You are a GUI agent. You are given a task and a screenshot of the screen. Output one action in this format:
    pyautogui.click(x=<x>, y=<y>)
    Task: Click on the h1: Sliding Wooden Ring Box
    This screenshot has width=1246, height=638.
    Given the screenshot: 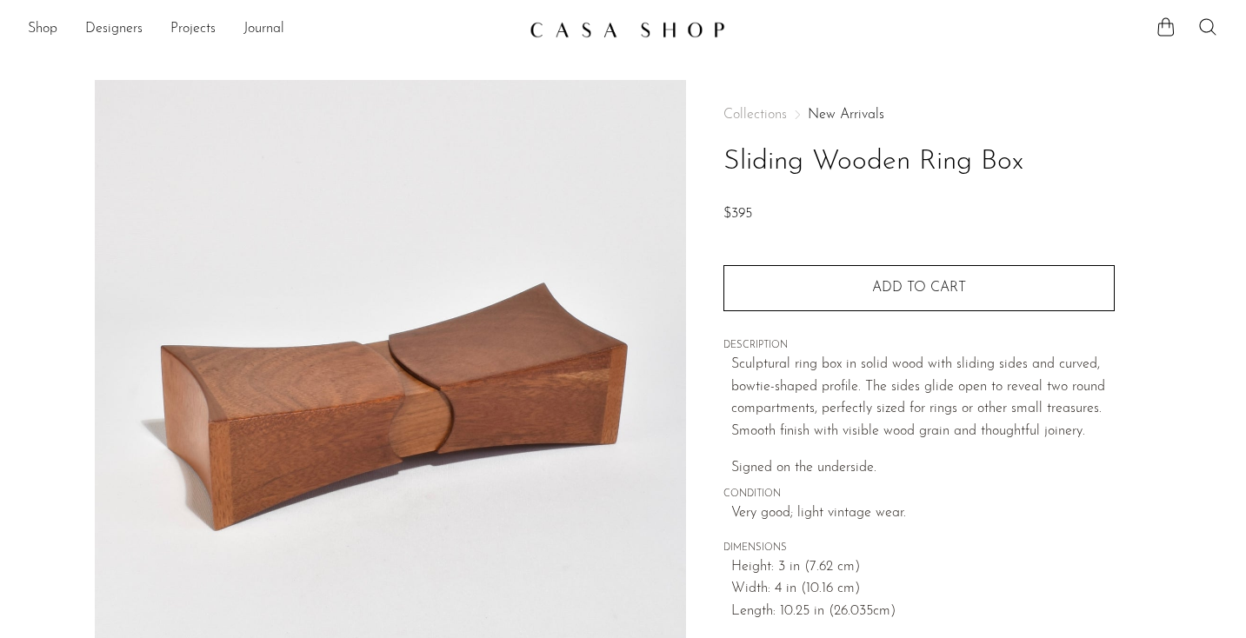 What is the action you would take?
    pyautogui.click(x=919, y=162)
    